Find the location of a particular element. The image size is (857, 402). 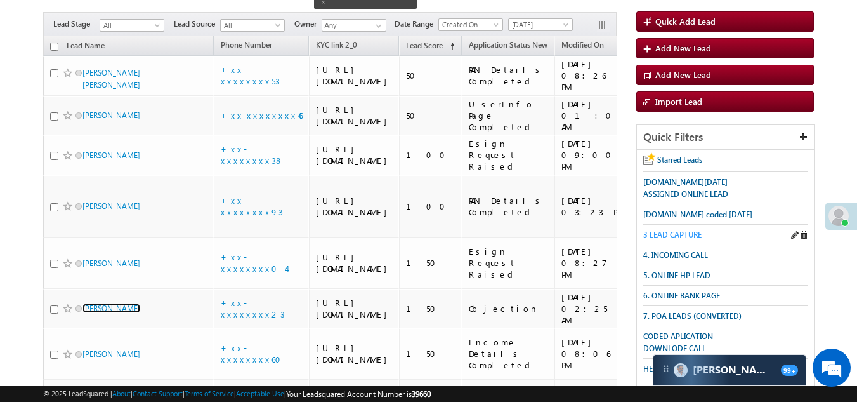

a: Phone Number is located at coordinates (246, 46).